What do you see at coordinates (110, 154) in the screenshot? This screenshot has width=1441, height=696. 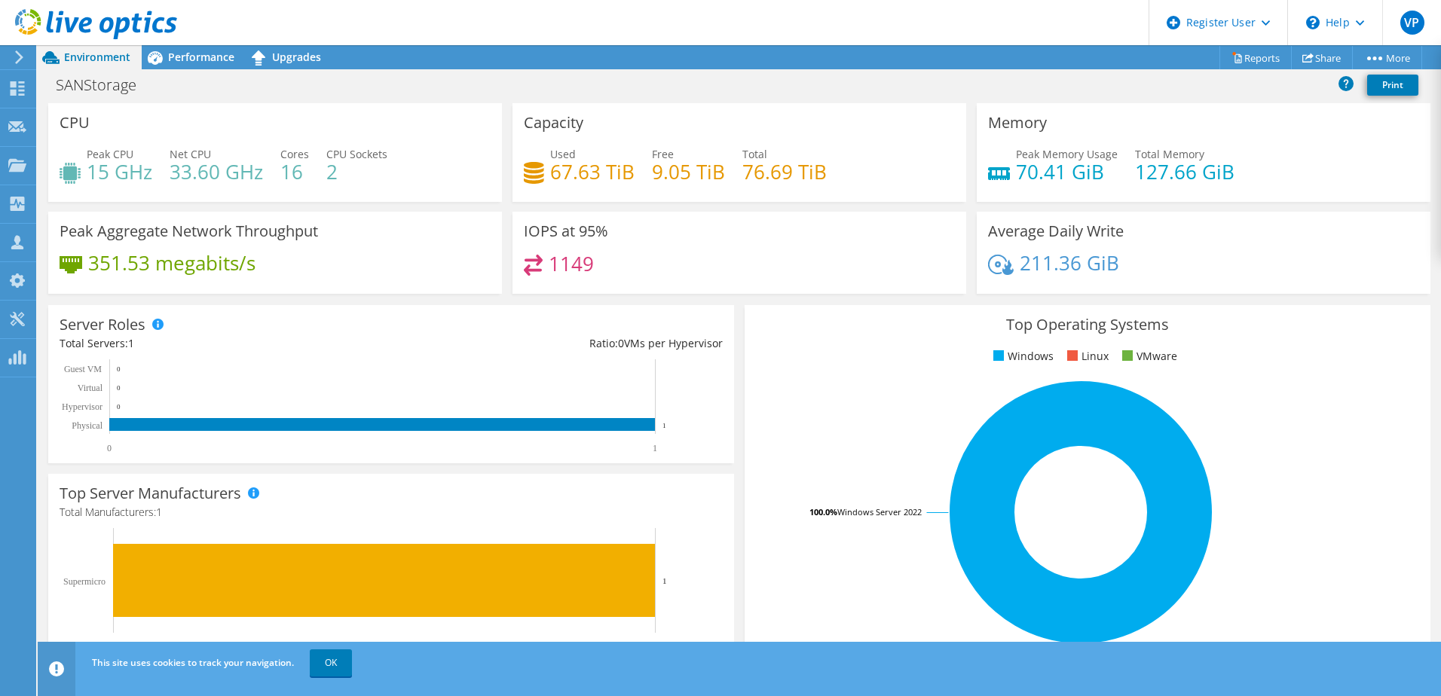 I see `span: Peak CPU` at bounding box center [110, 154].